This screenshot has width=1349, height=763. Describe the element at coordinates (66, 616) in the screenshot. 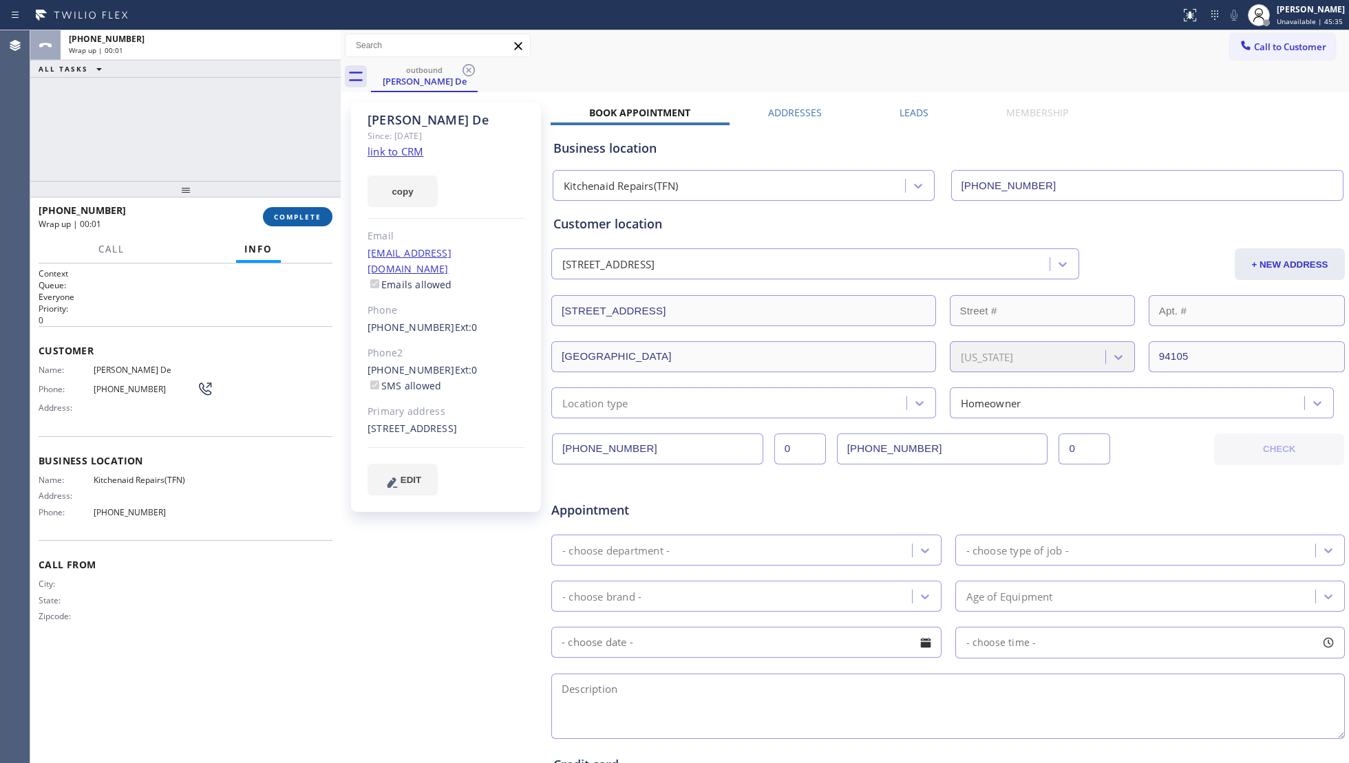

I see `span: Zipcode:` at that location.